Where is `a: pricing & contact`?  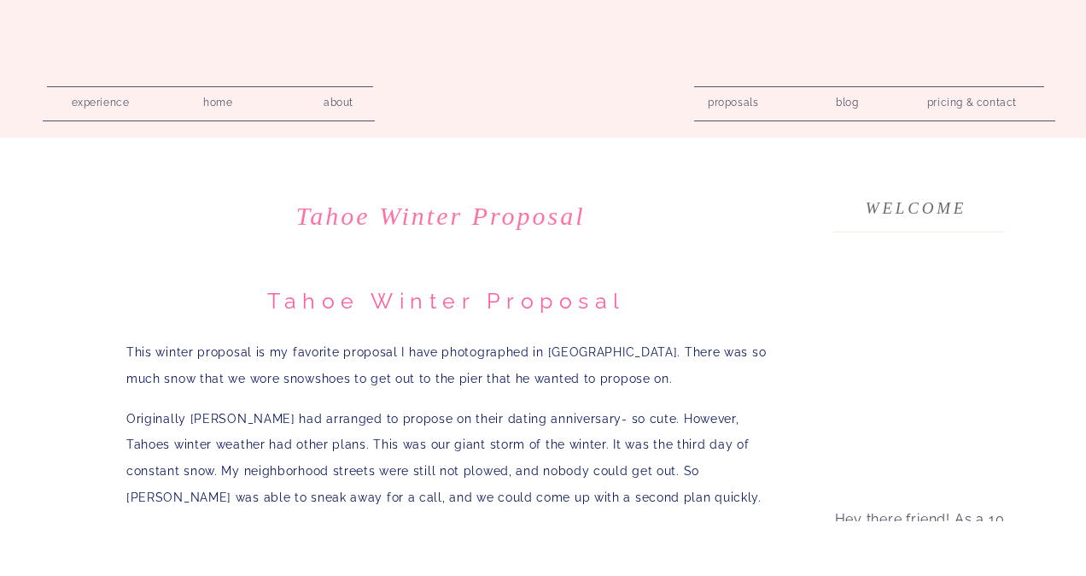
a: pricing & contact is located at coordinates (972, 103).